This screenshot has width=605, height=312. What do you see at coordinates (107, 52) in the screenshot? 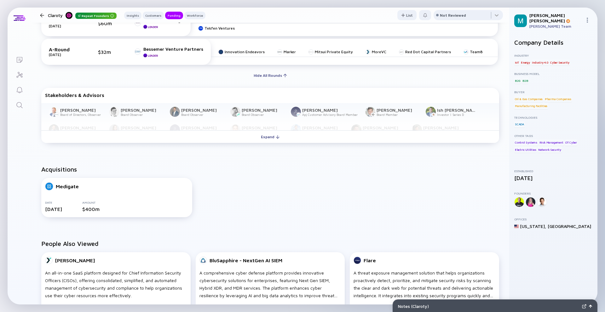
I see `div: $32m` at bounding box center [107, 52].